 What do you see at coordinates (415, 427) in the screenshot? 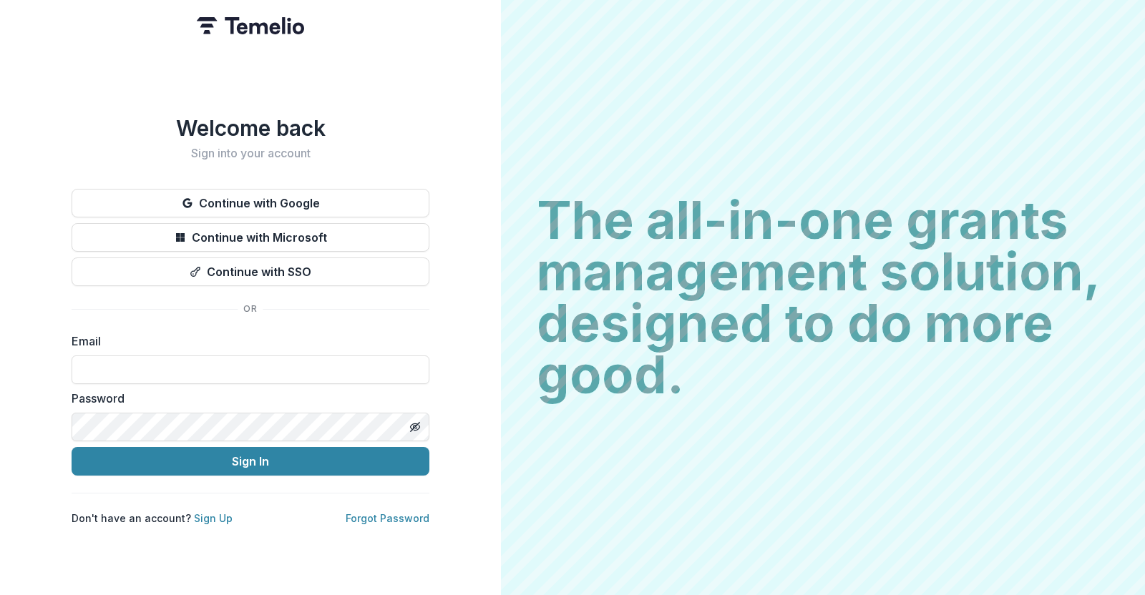
I see `button: Toggle password visibility` at bounding box center [415, 427].